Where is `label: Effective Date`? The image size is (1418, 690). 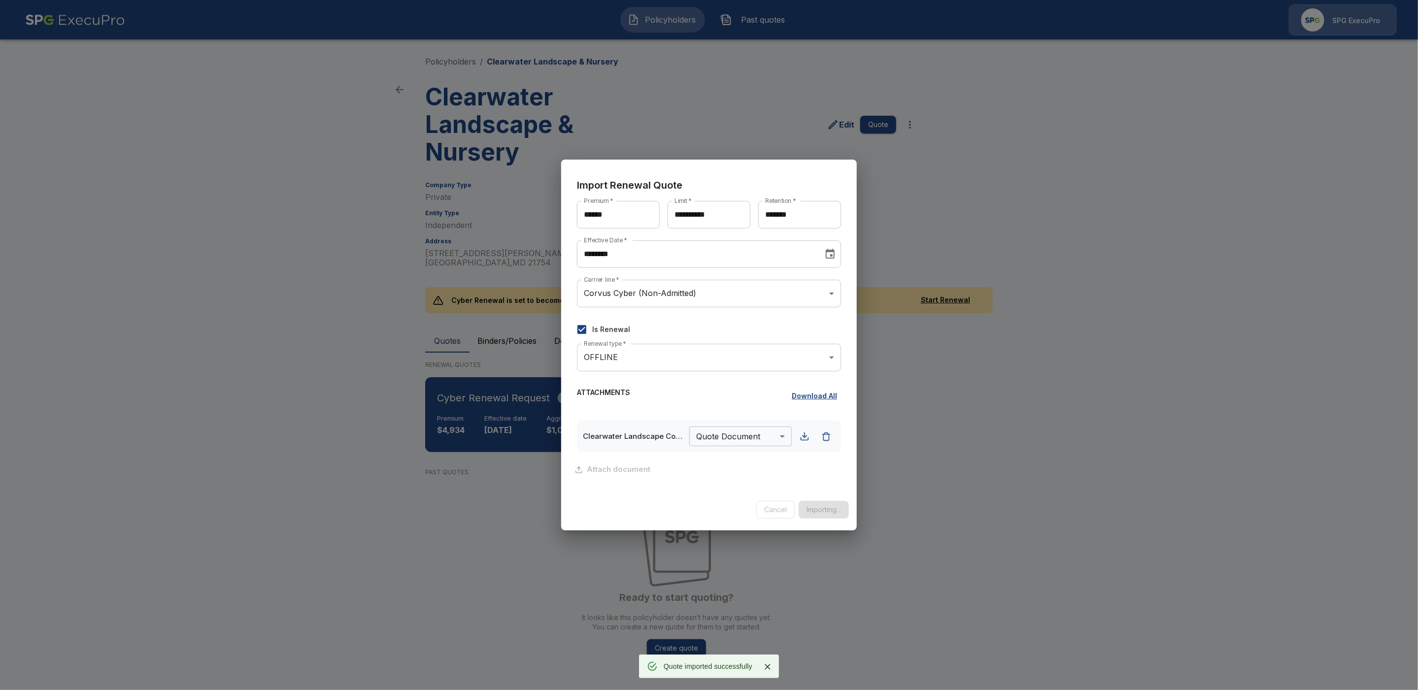
label: Effective Date is located at coordinates (606, 240).